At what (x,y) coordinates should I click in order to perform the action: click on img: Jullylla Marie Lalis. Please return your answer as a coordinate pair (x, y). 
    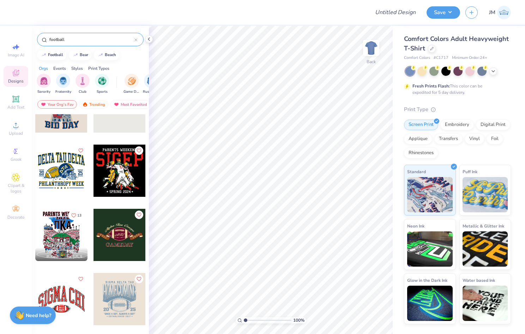
    Looking at the image, I should click on (504, 12).